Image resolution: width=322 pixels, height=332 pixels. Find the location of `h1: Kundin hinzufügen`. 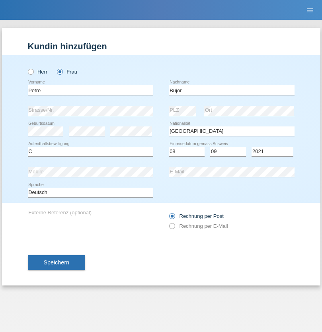

h1: Kundin hinzufügen is located at coordinates (161, 46).